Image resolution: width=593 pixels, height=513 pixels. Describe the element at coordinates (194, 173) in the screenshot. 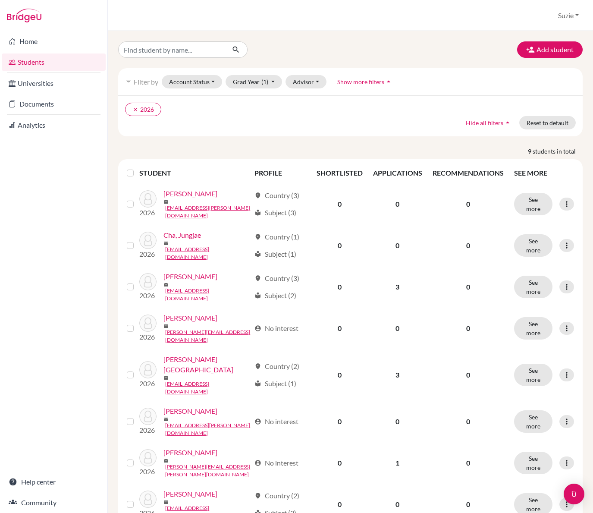

I see `th: STUDENT` at that location.